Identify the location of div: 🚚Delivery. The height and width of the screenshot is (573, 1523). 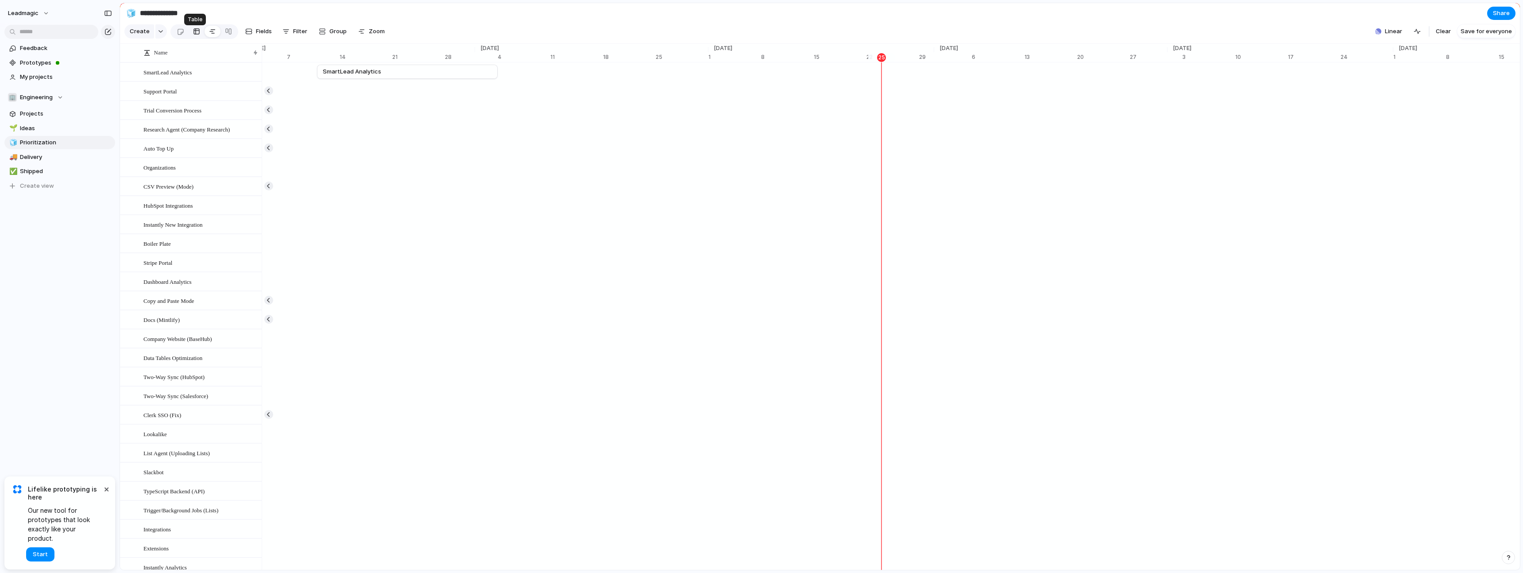
(60, 157).